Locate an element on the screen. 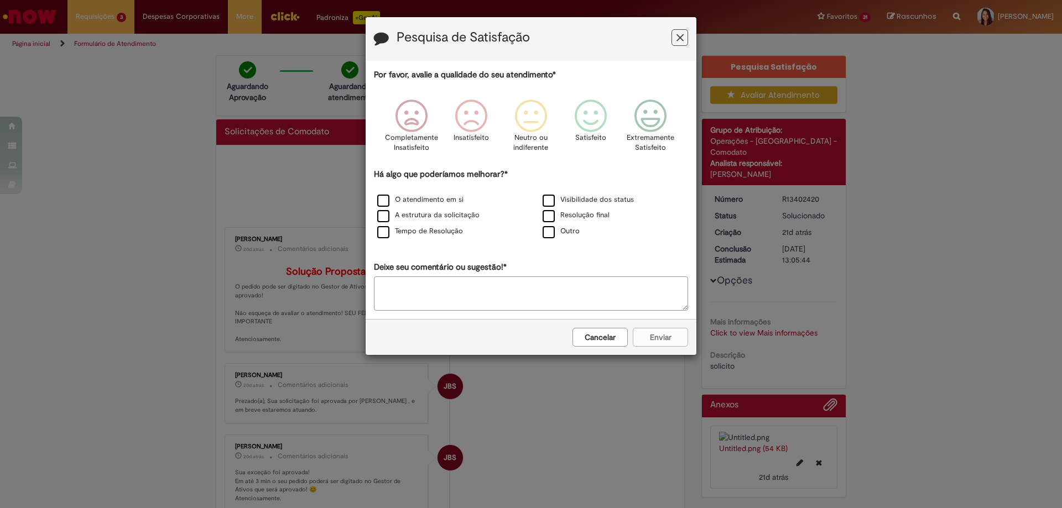 This screenshot has width=1062, height=508. label: Deixe seu comentário ou sugestão!* is located at coordinates (440, 267).